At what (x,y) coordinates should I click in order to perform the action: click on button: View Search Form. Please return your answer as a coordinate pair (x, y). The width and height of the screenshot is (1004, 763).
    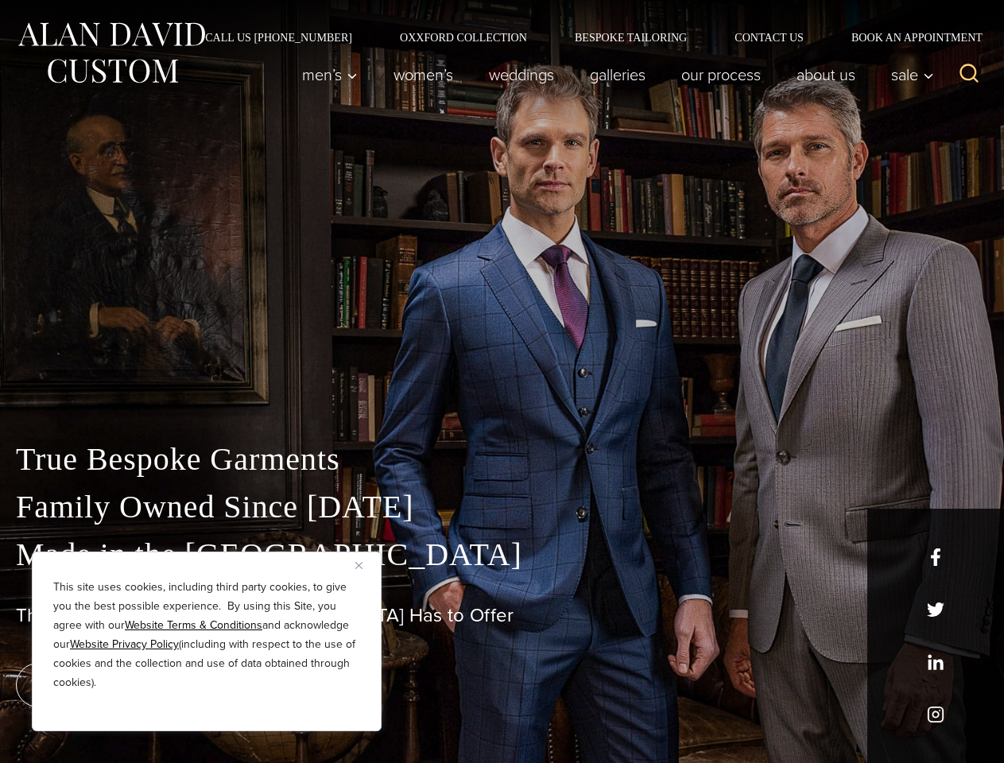
    Looking at the image, I should click on (969, 75).